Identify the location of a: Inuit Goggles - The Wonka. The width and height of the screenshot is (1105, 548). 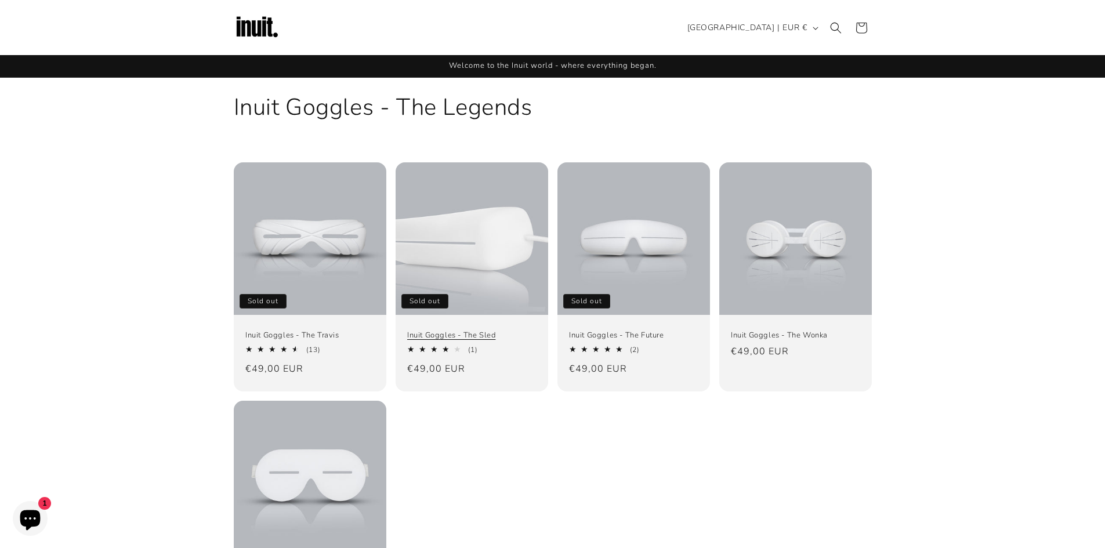
(795, 335).